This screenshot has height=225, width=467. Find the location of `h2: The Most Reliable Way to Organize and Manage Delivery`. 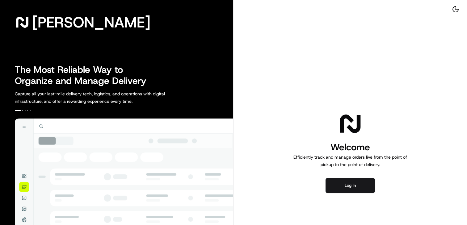

h2: The Most Reliable Way to Organize and Manage Delivery is located at coordinates (84, 75).